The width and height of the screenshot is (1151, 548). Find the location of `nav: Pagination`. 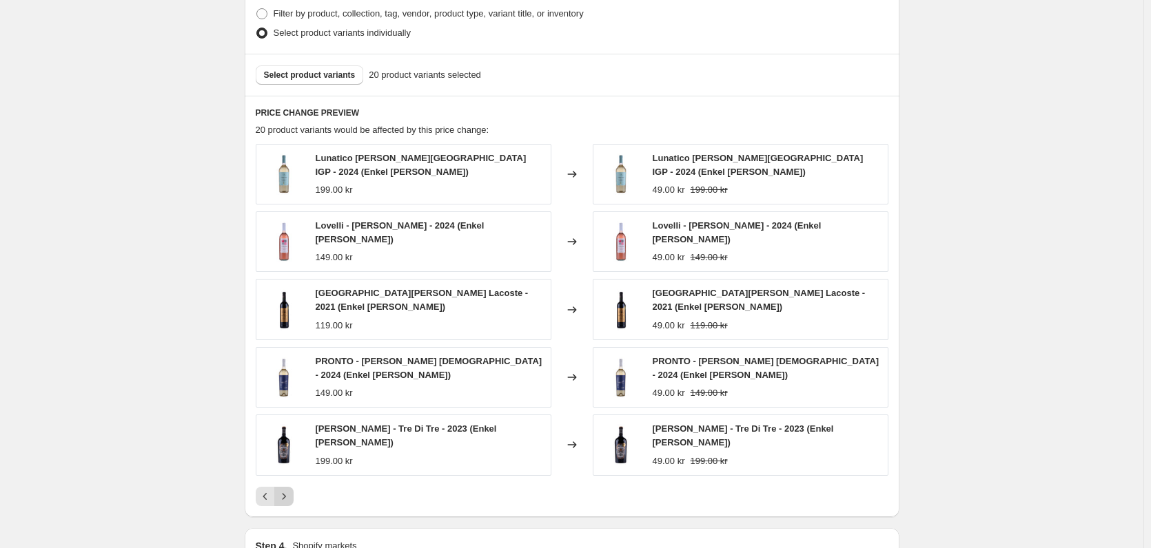

nav: Pagination is located at coordinates (274, 497).